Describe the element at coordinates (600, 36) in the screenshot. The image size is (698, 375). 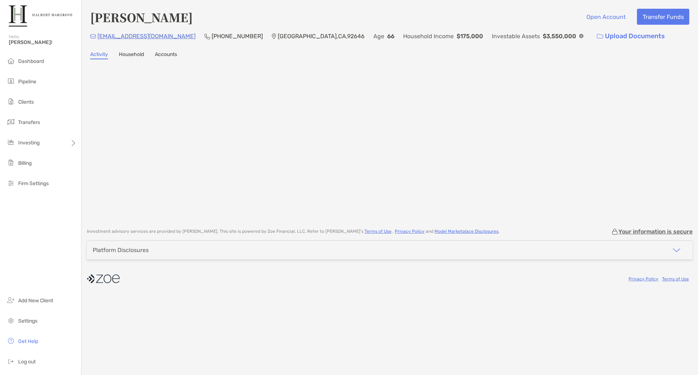
I see `img: button icon` at that location.